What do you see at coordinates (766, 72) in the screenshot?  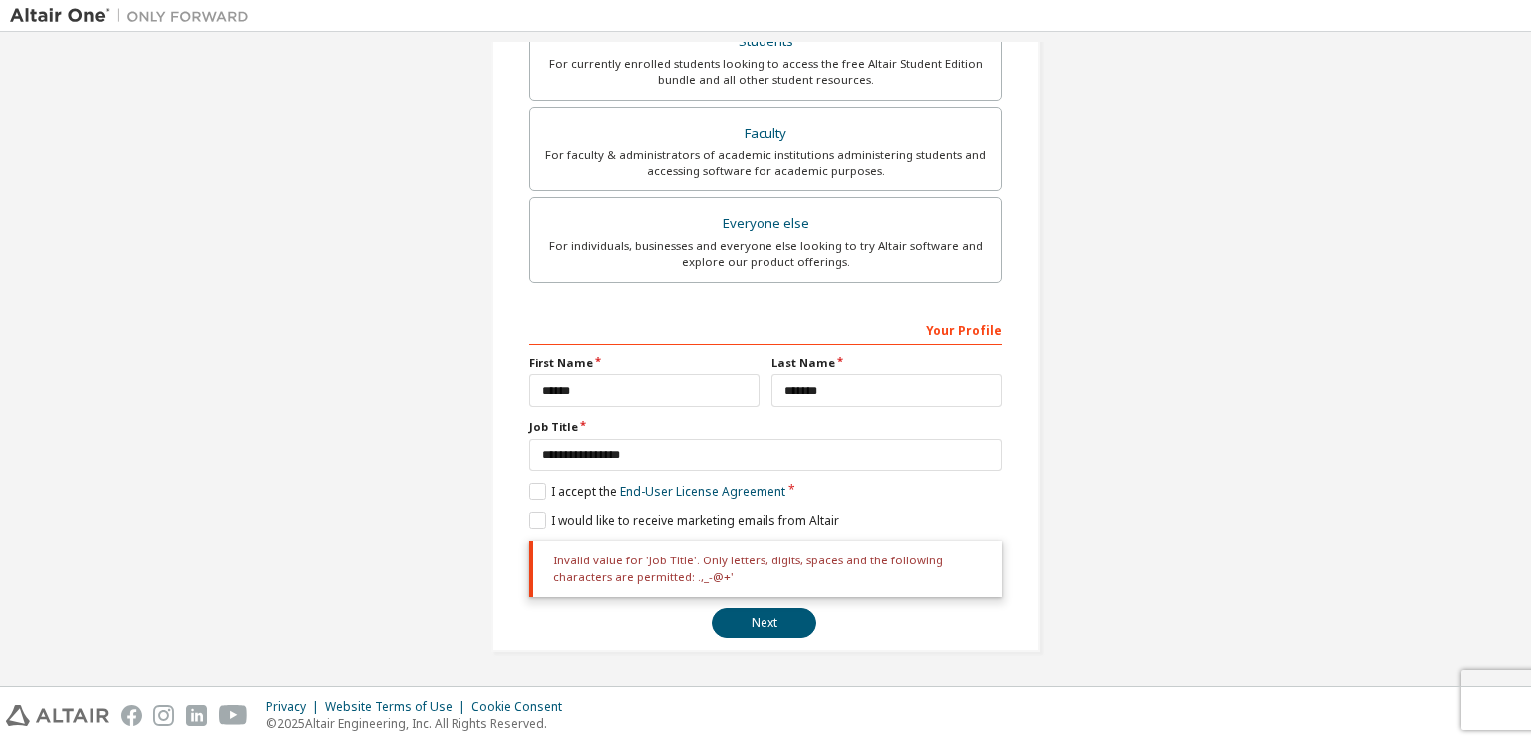 I see `div: For currently enrolled students looking to access the free Altair Student Edition bundle and all ...` at bounding box center [766, 72].